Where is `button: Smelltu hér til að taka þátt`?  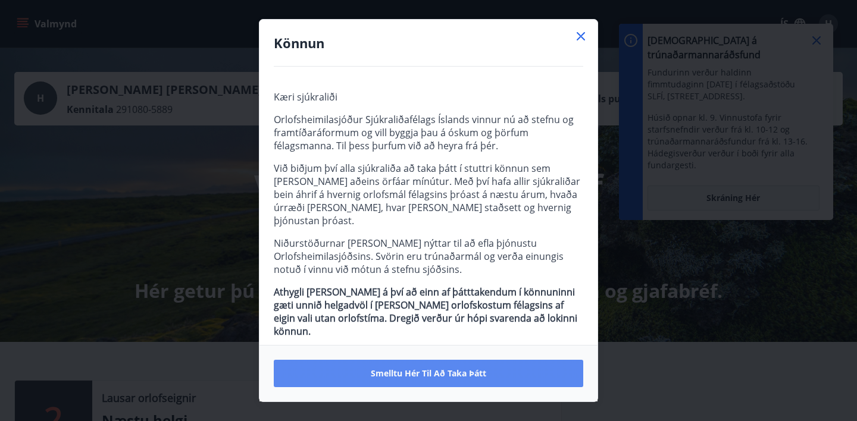
button: Smelltu hér til að taka þátt is located at coordinates (428, 374).